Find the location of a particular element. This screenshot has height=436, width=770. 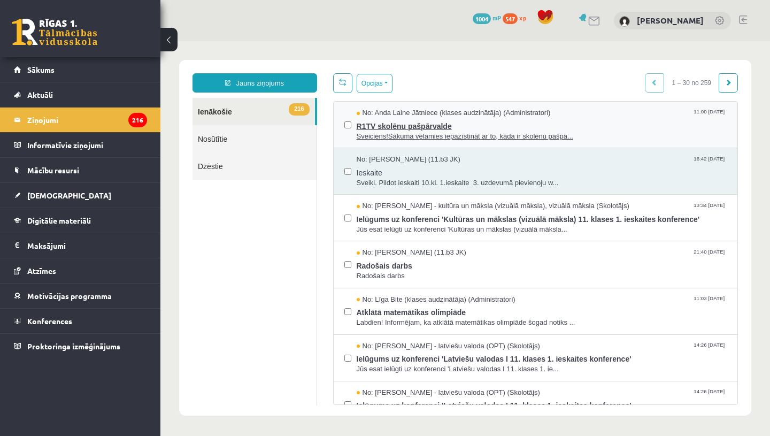

legend: Maksājumi is located at coordinates (87, 245).